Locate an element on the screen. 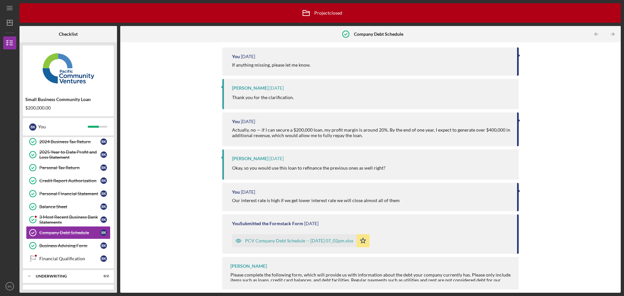  div: $200,000.00 is located at coordinates (68, 108).